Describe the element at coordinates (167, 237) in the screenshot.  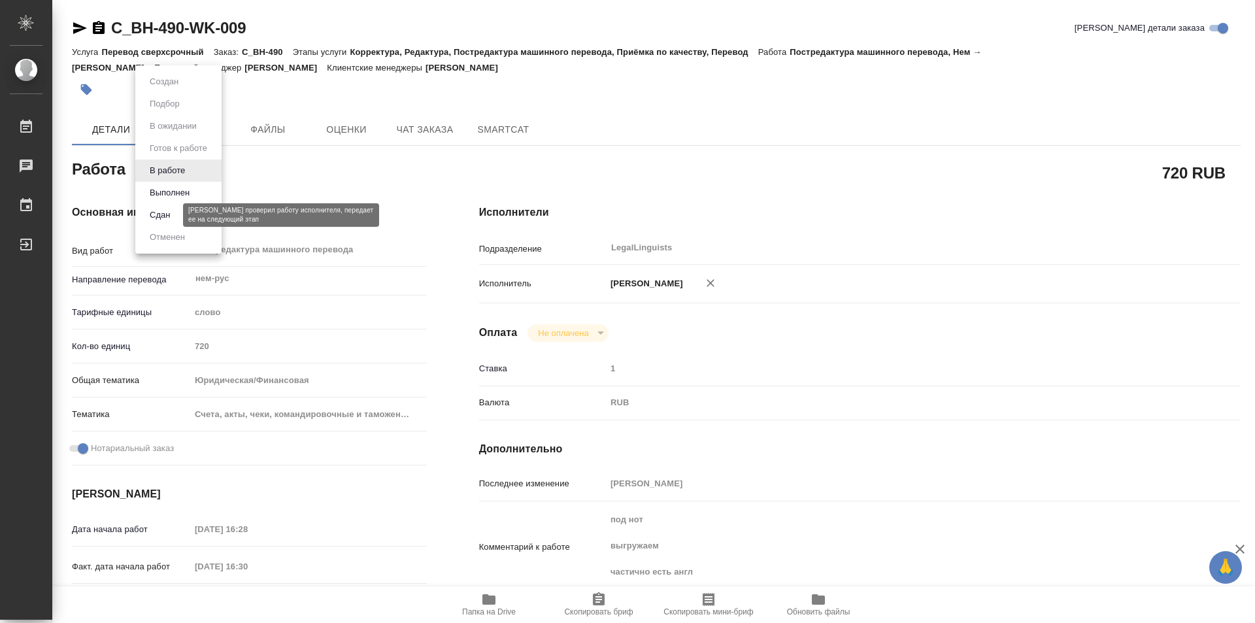
I see `button: Отменен` at that location.